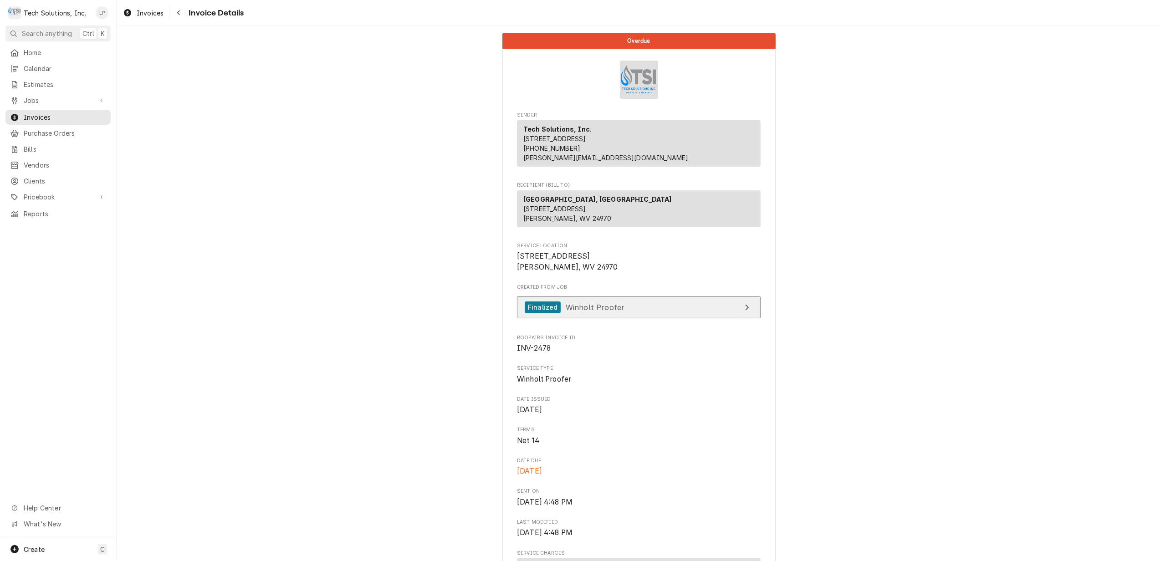  Describe the element at coordinates (58, 100) in the screenshot. I see `a: Go to Jobs` at that location.